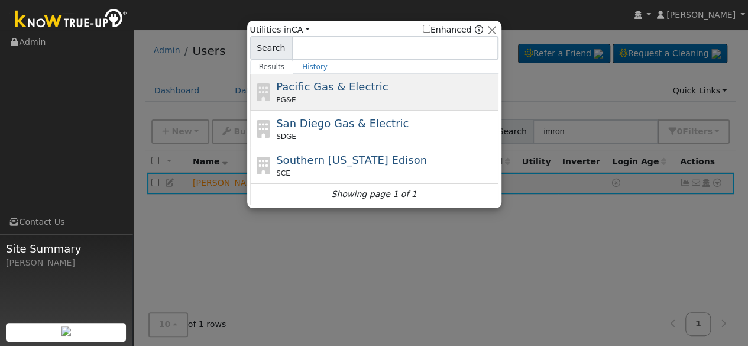 This screenshot has width=748, height=346. I want to click on i: Showing page 1 of 1, so click(374, 194).